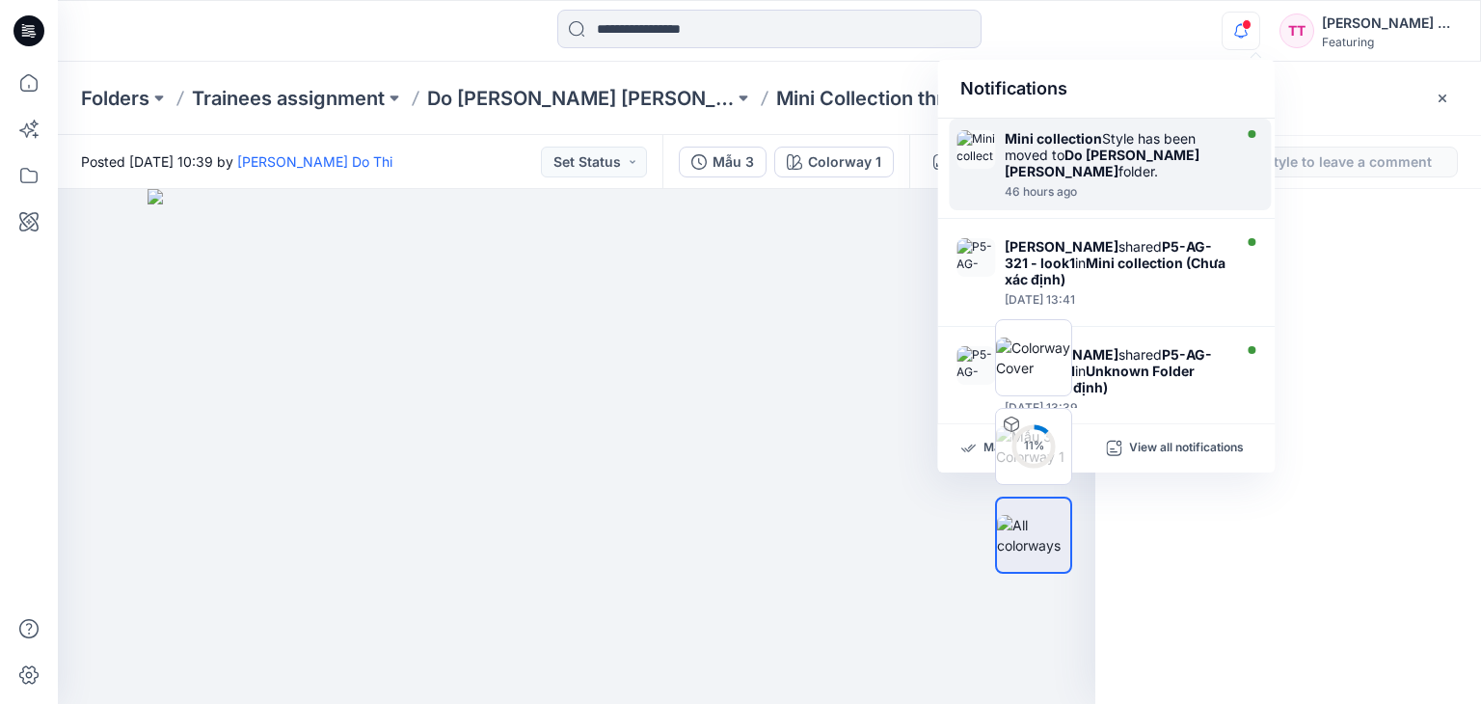  What do you see at coordinates (288, 98) in the screenshot?
I see `a: Trainees assignment` at bounding box center [288, 98].